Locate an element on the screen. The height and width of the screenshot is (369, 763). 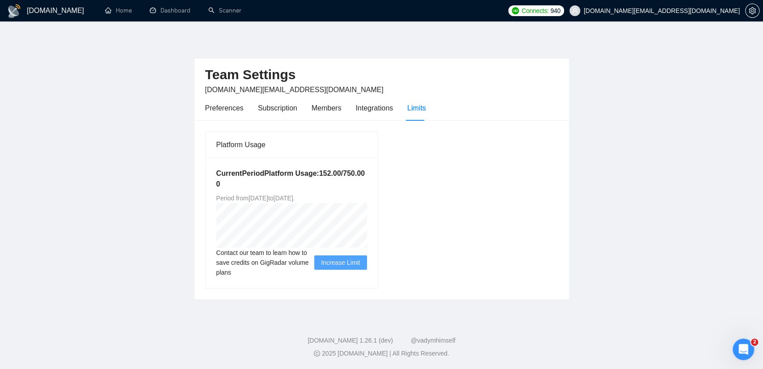
div: Members is located at coordinates (326, 108).